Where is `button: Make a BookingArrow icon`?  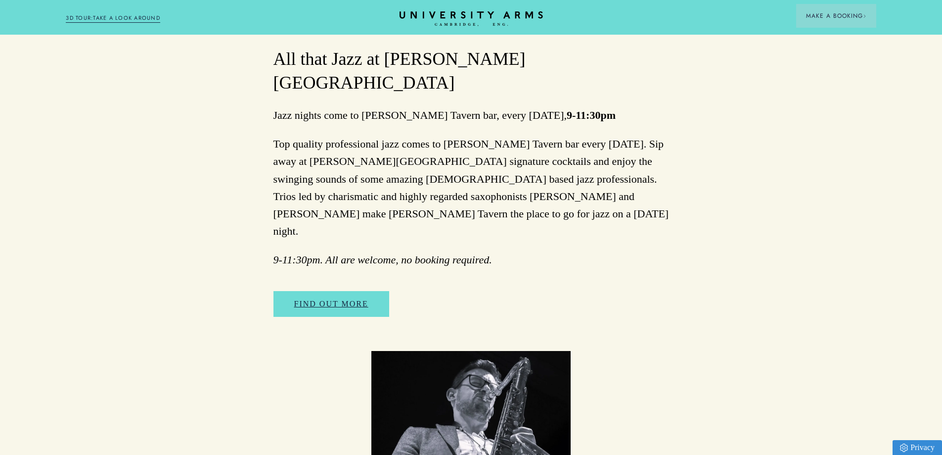 button: Make a BookingArrow icon is located at coordinates (836, 16).